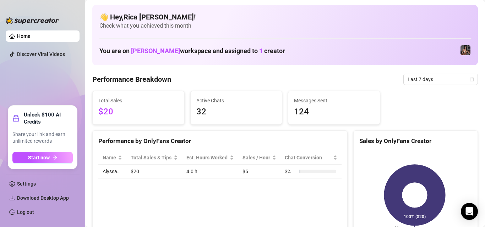 The height and width of the screenshot is (227, 485). Describe the element at coordinates (440, 79) in the screenshot. I see `span: Last 7 days` at that location.